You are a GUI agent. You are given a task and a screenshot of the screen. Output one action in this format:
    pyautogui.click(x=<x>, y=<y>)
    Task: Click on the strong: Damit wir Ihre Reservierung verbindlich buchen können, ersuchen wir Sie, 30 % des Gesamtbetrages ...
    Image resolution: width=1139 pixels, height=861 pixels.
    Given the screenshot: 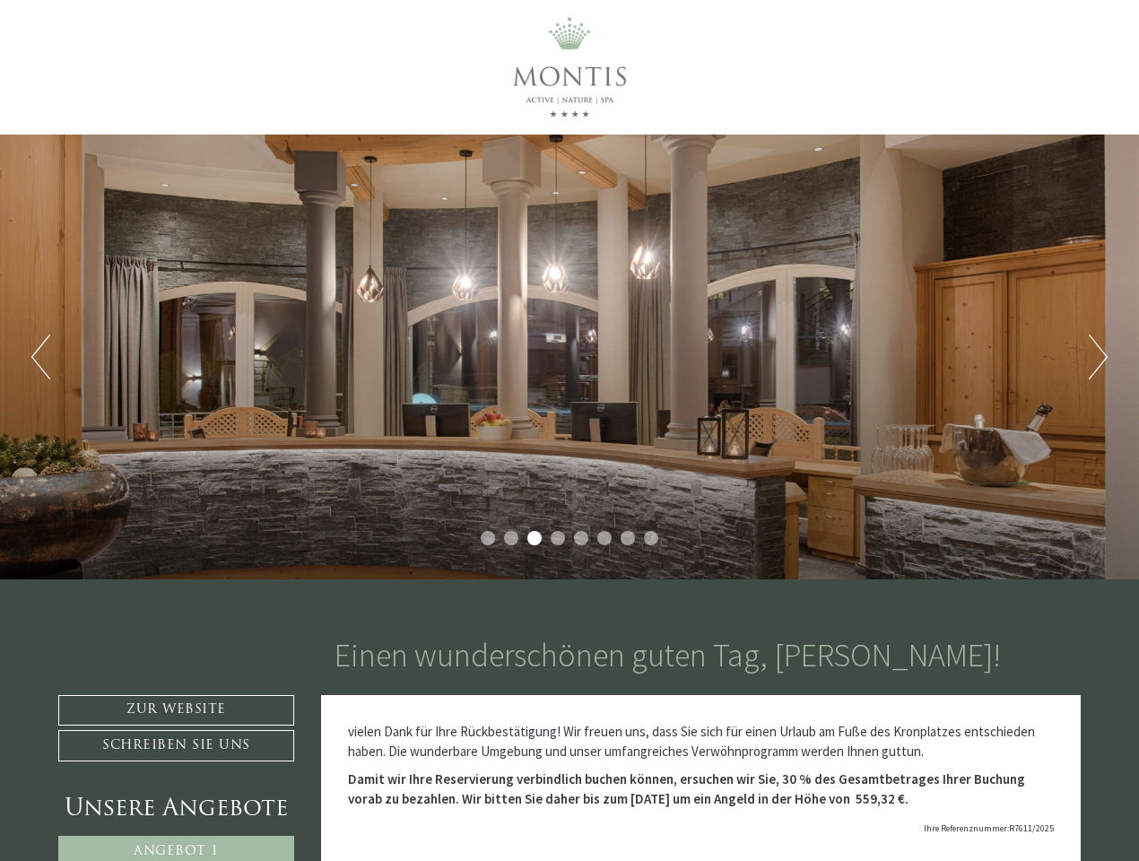 What is the action you would take?
    pyautogui.click(x=686, y=788)
    